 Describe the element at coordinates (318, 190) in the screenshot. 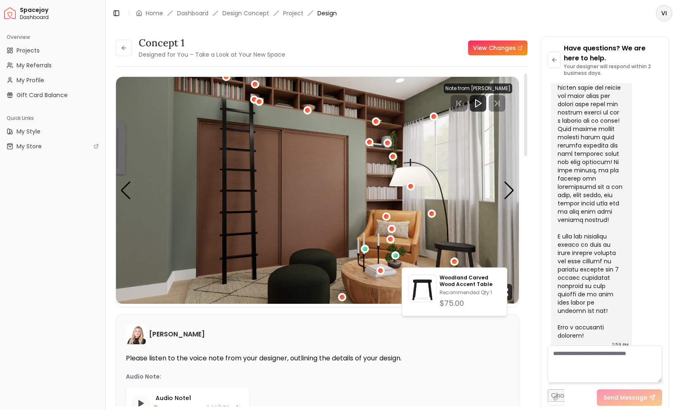

I see `div: Carousel` at that location.